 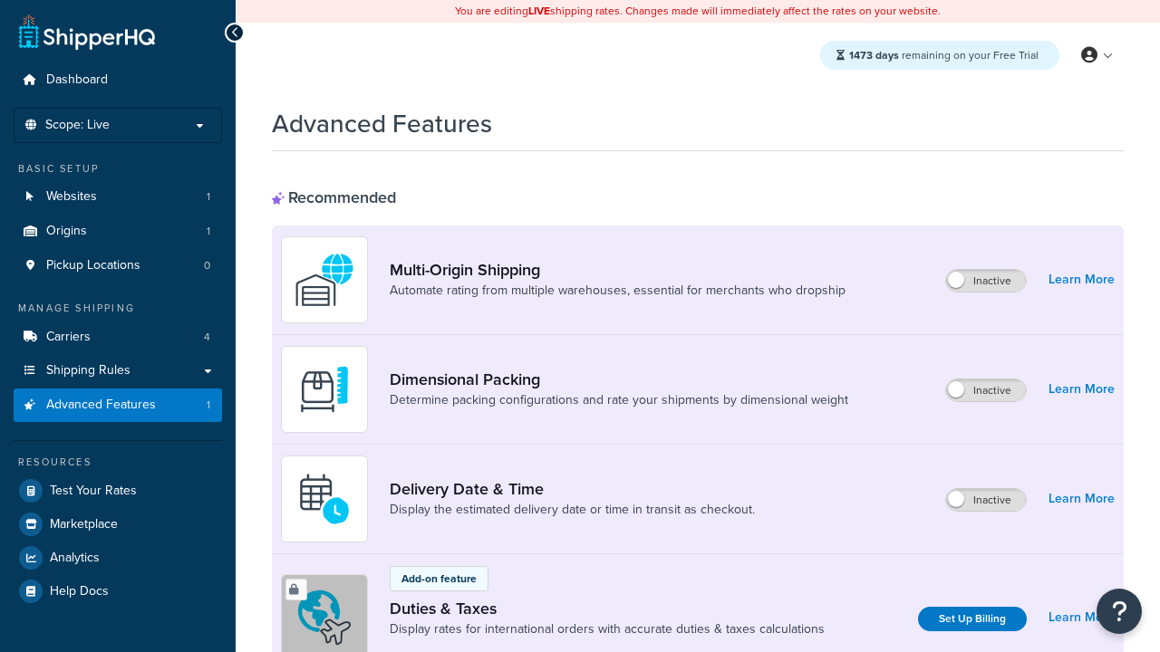 I want to click on span: Websites, so click(x=72, y=197).